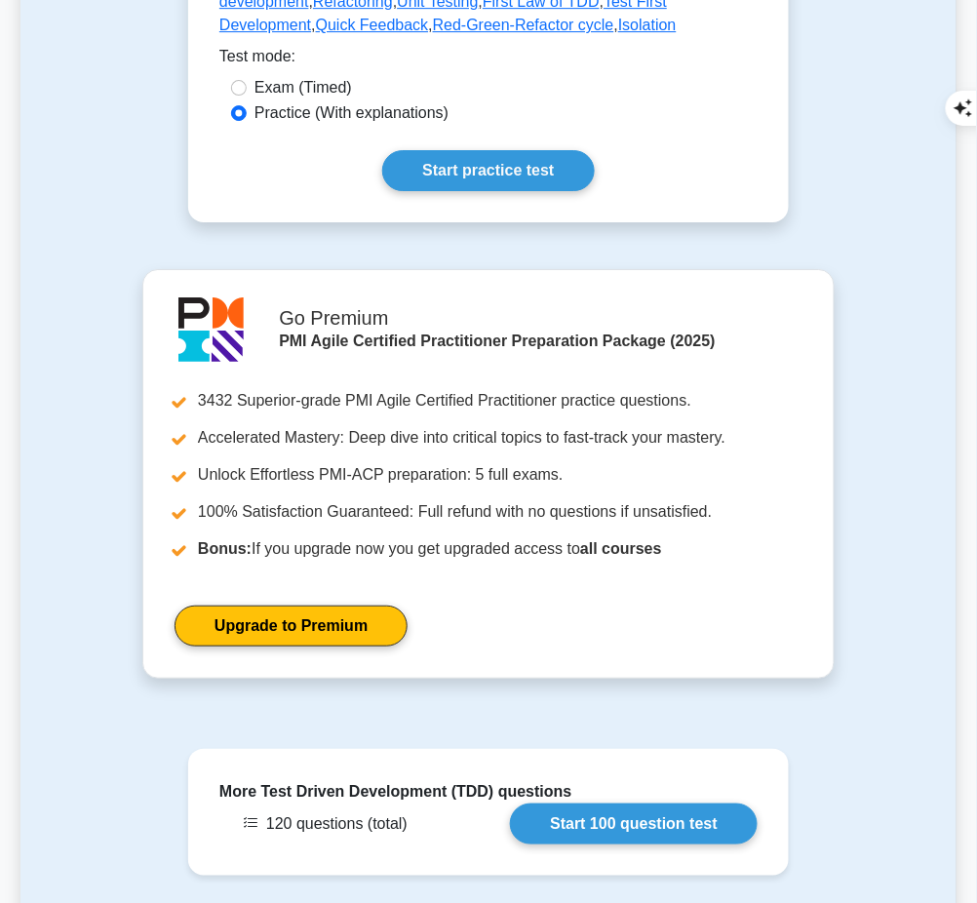 The height and width of the screenshot is (903, 977). What do you see at coordinates (488, 60) in the screenshot?
I see `div: Test mode:` at bounding box center [488, 60].